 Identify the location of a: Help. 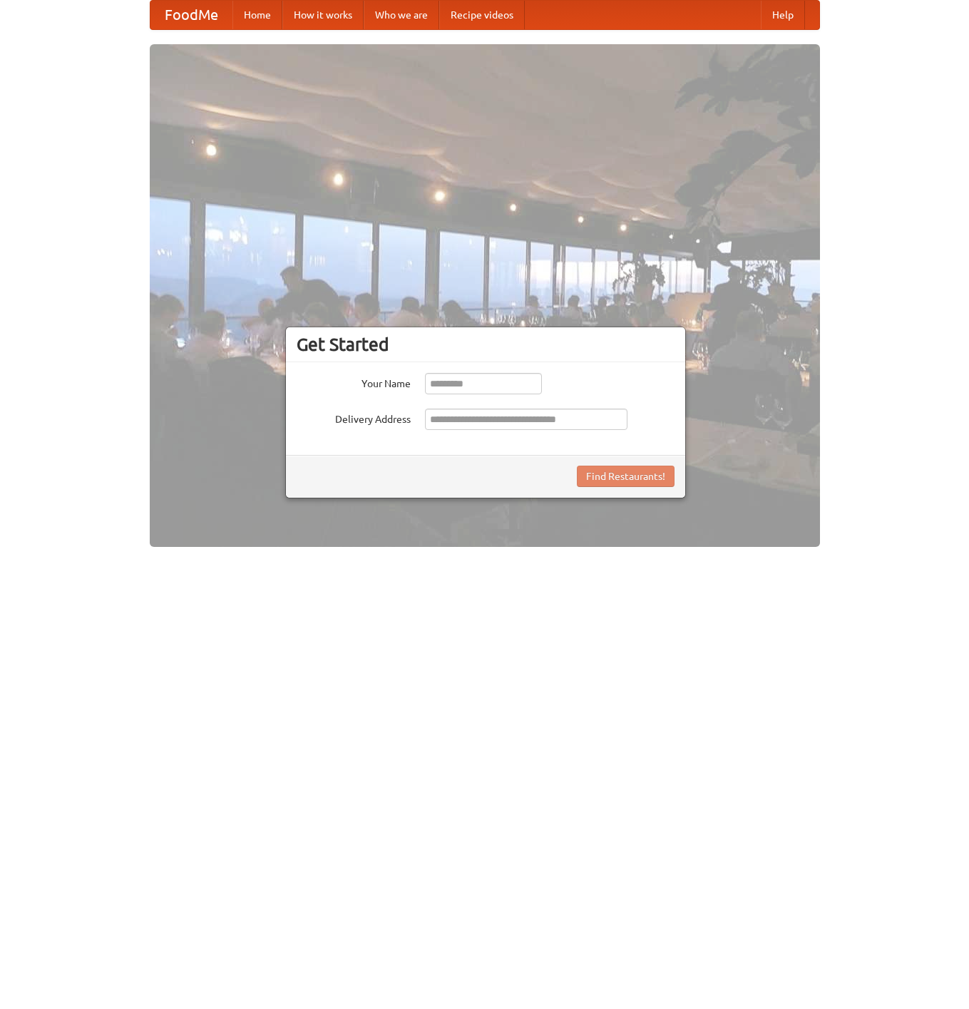
(783, 15).